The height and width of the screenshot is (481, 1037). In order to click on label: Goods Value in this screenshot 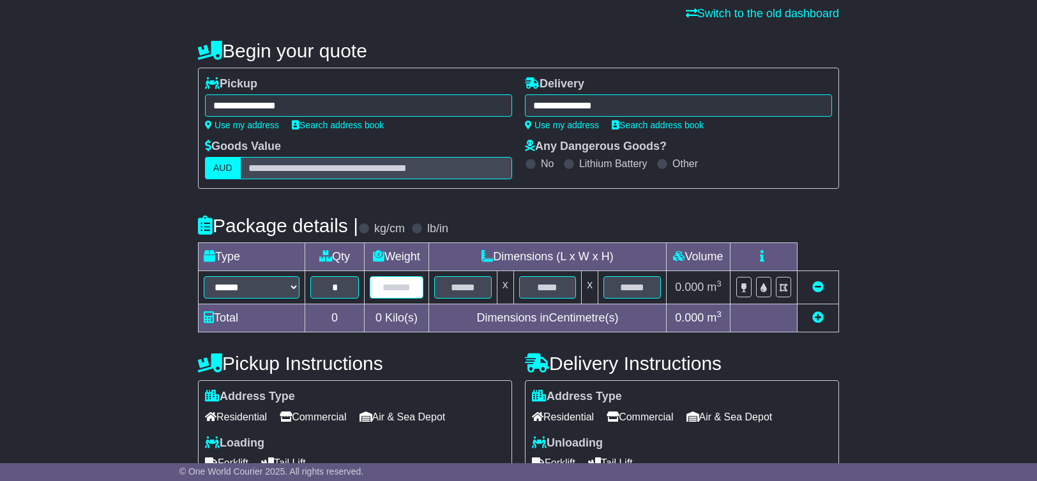, I will do `click(243, 147)`.